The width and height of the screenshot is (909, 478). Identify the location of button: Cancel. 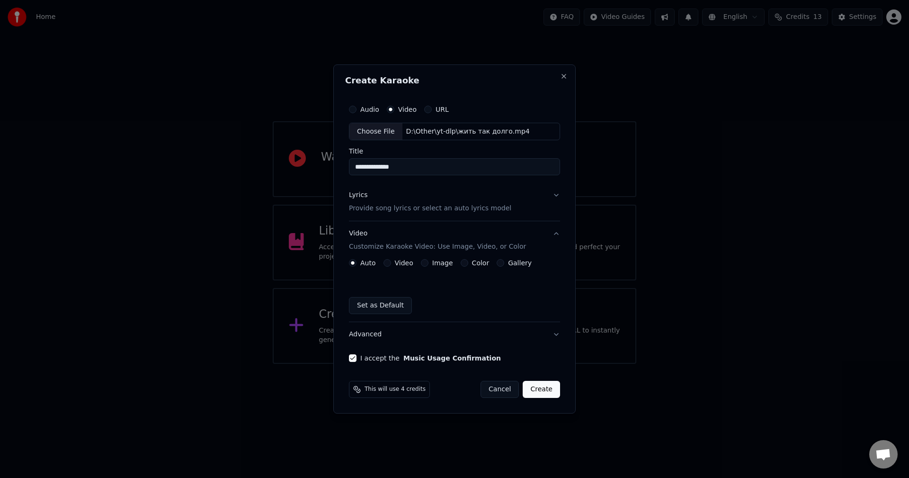
(499, 389).